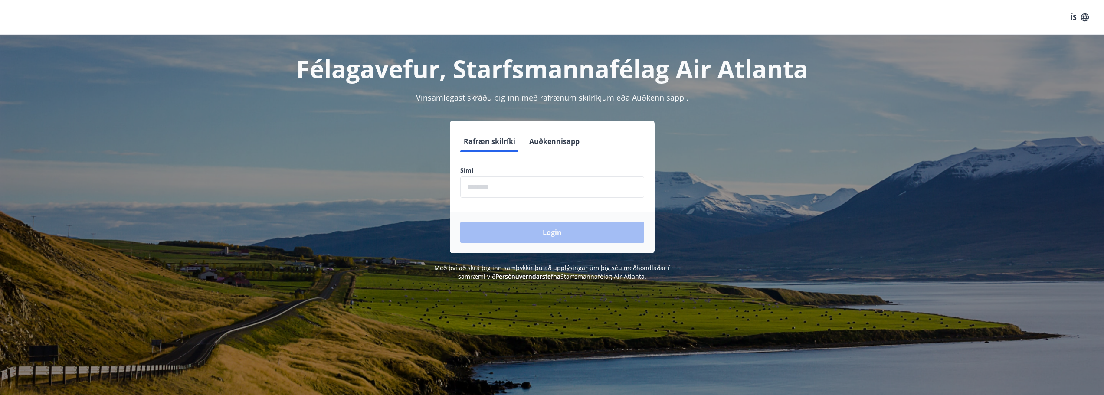 This screenshot has width=1104, height=395. I want to click on a: Persónuverndarstefna, so click(528, 276).